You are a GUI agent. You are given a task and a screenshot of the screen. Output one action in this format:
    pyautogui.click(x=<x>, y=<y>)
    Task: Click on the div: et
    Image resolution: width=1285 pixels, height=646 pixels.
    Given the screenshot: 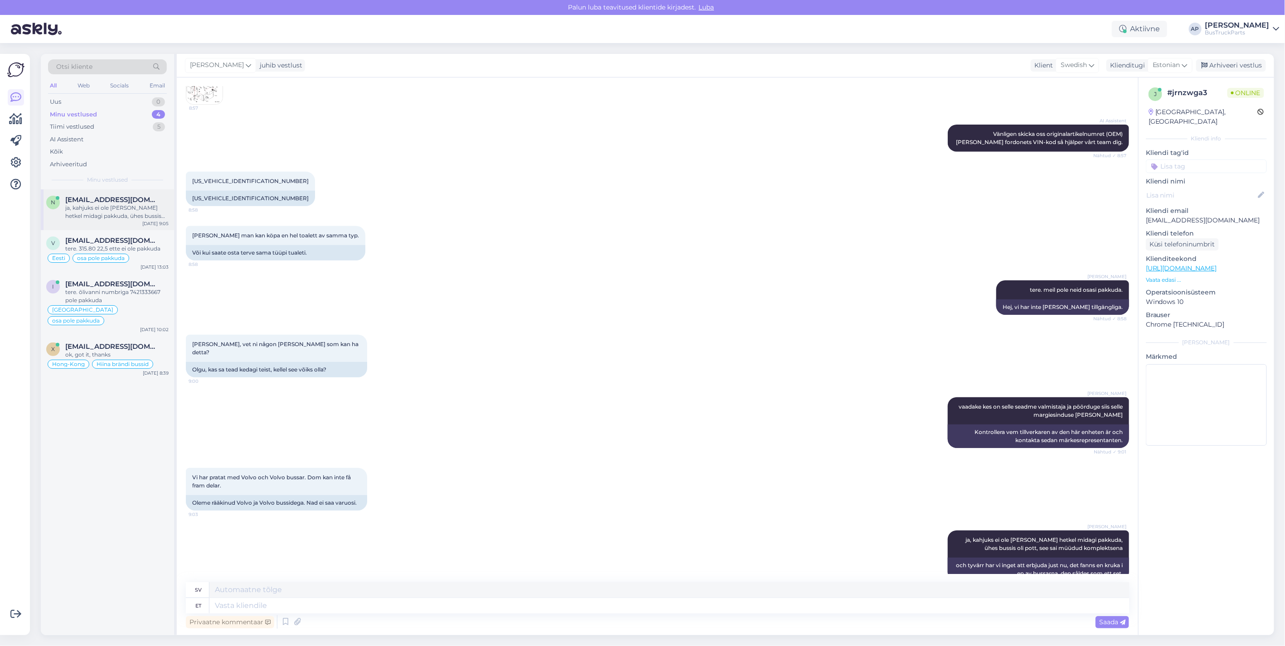 What is the action you would take?
    pyautogui.click(x=198, y=606)
    